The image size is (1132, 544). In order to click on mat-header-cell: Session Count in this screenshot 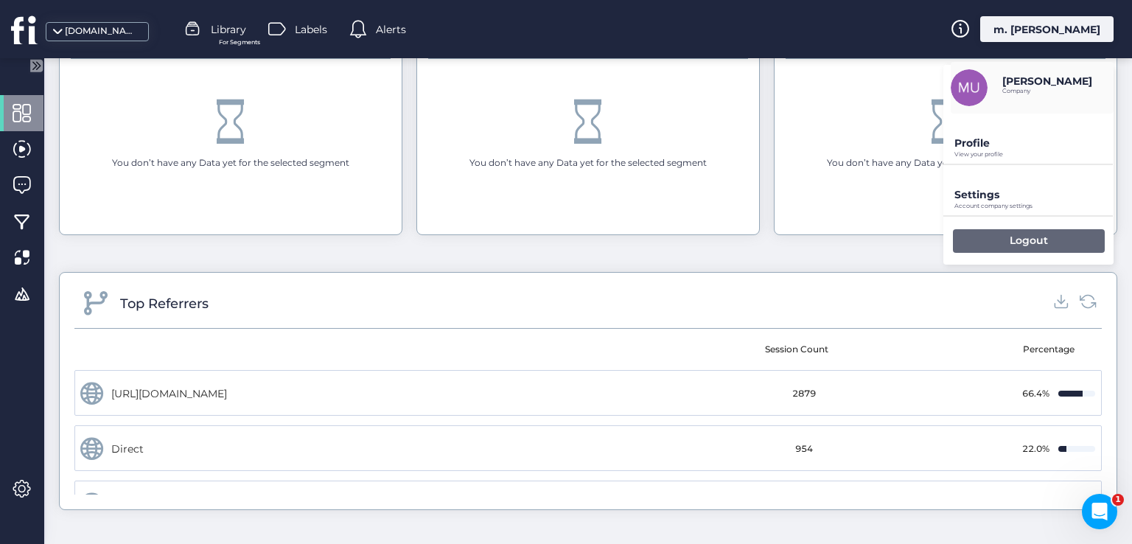, I will do `click(797, 349)`.